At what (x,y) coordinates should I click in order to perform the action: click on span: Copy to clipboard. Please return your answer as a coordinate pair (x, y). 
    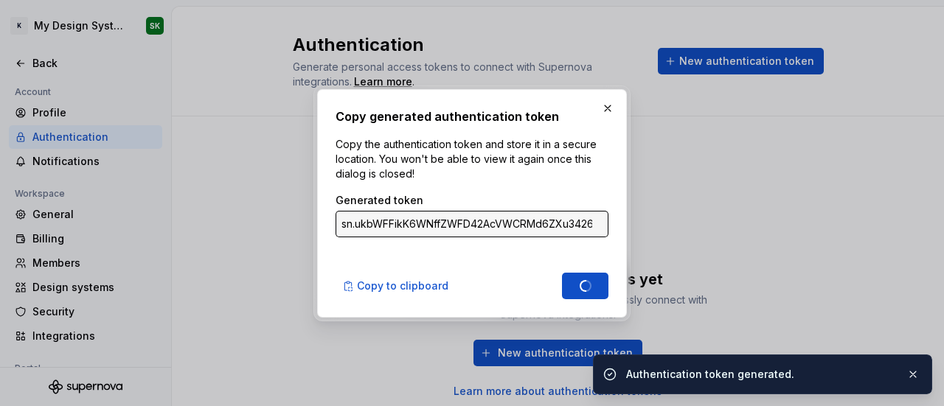
    Looking at the image, I should click on (403, 286).